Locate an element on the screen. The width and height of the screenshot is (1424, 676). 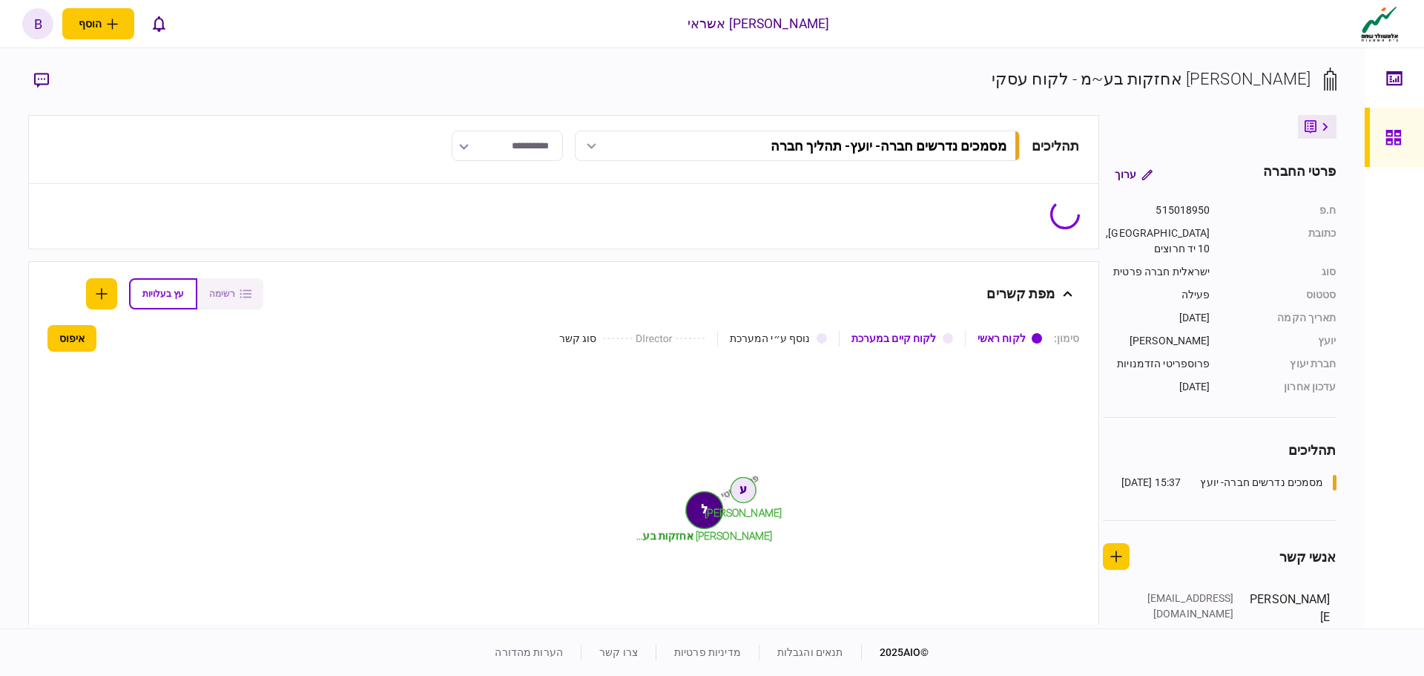
span: עץ בעלויות is located at coordinates (163, 294).